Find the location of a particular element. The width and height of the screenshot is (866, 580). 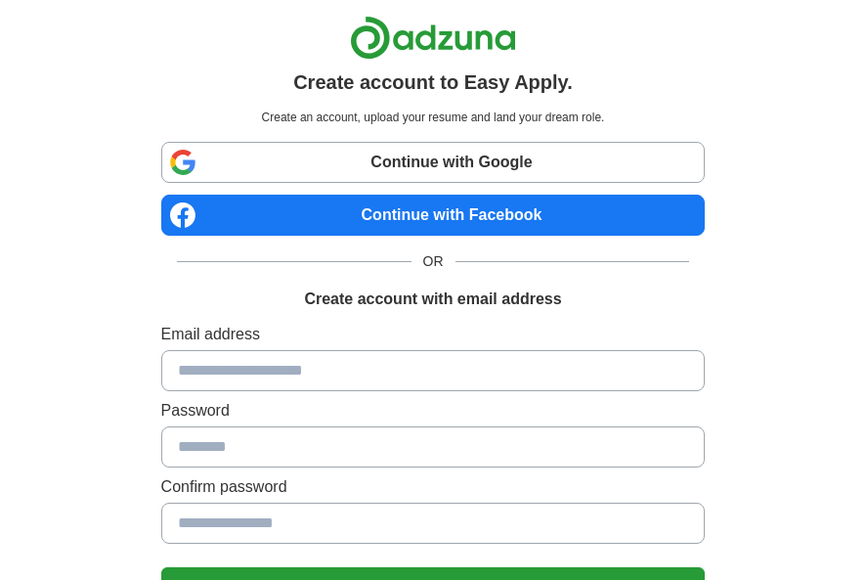

label: Email address is located at coordinates (433, 334).